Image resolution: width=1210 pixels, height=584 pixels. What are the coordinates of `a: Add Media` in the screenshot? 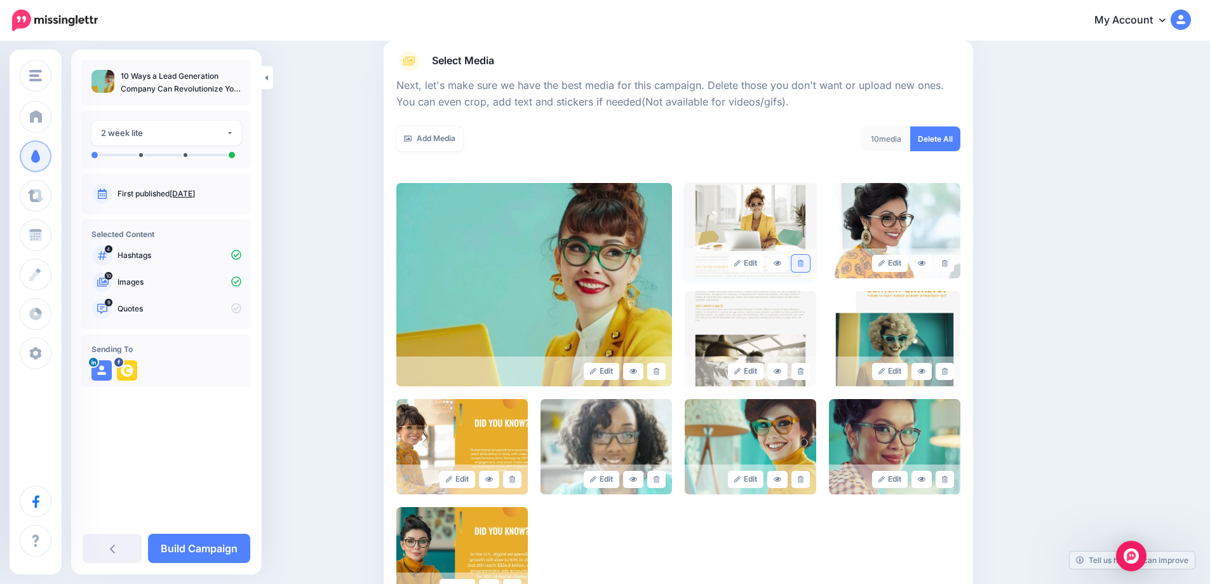 It's located at (430, 139).